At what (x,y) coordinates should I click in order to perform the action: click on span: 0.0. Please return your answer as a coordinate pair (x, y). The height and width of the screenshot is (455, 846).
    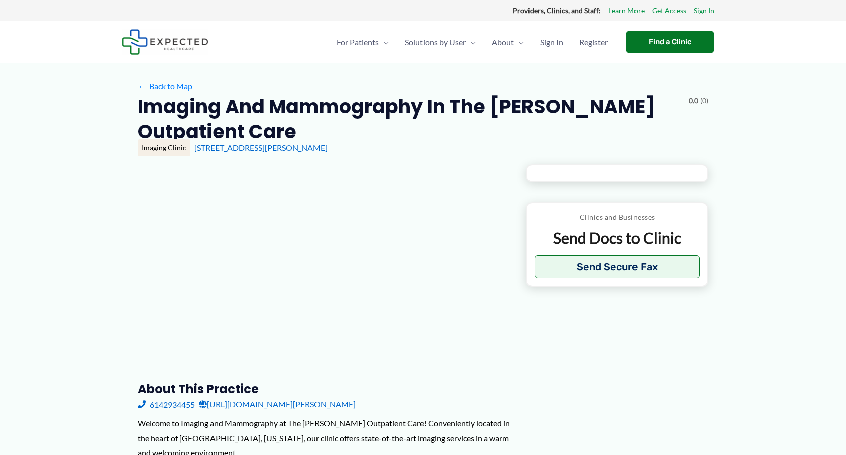
    Looking at the image, I should click on (693, 101).